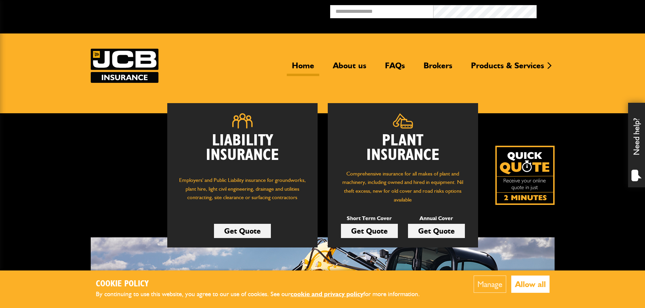  I want to click on p: Comprehensive insurance for all makes of plant and machinery, including owned and hired in equipm..., so click(403, 187).